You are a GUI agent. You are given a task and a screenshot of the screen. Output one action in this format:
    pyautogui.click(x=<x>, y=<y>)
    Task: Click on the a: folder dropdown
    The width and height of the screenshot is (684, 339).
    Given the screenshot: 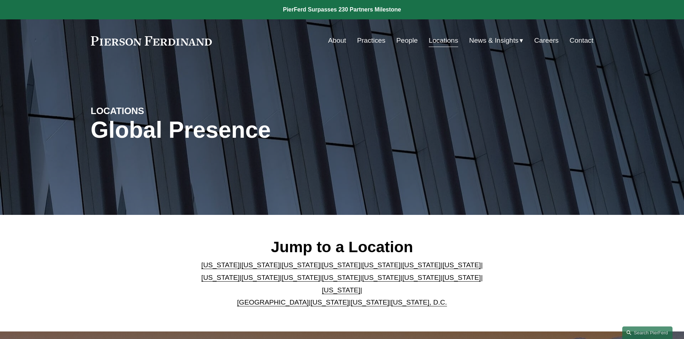 What is the action you would take?
    pyautogui.click(x=496, y=41)
    